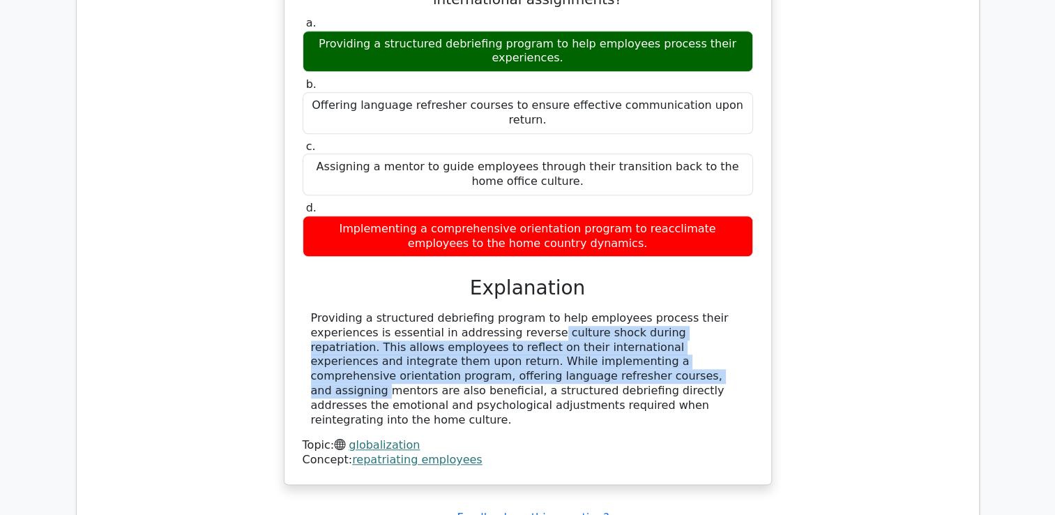 The height and width of the screenshot is (515, 1055). Describe the element at coordinates (528, 459) in the screenshot. I see `div: Concept:` at that location.